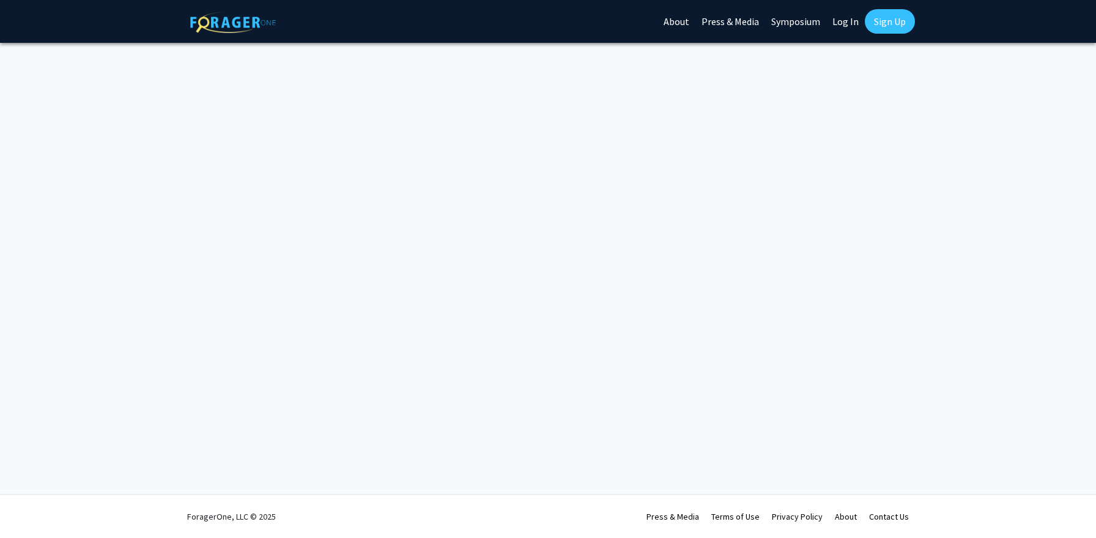 The height and width of the screenshot is (538, 1096). What do you see at coordinates (889, 516) in the screenshot?
I see `a: Contact Us` at bounding box center [889, 516].